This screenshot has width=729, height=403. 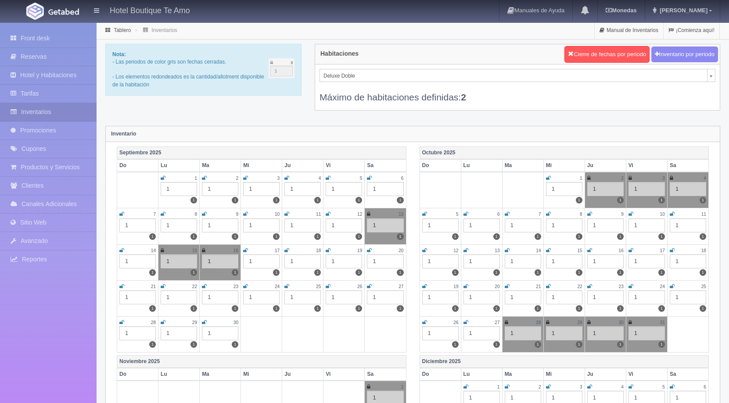 What do you see at coordinates (359, 251) in the screenshot?
I see `small: 19` at bounding box center [359, 251].